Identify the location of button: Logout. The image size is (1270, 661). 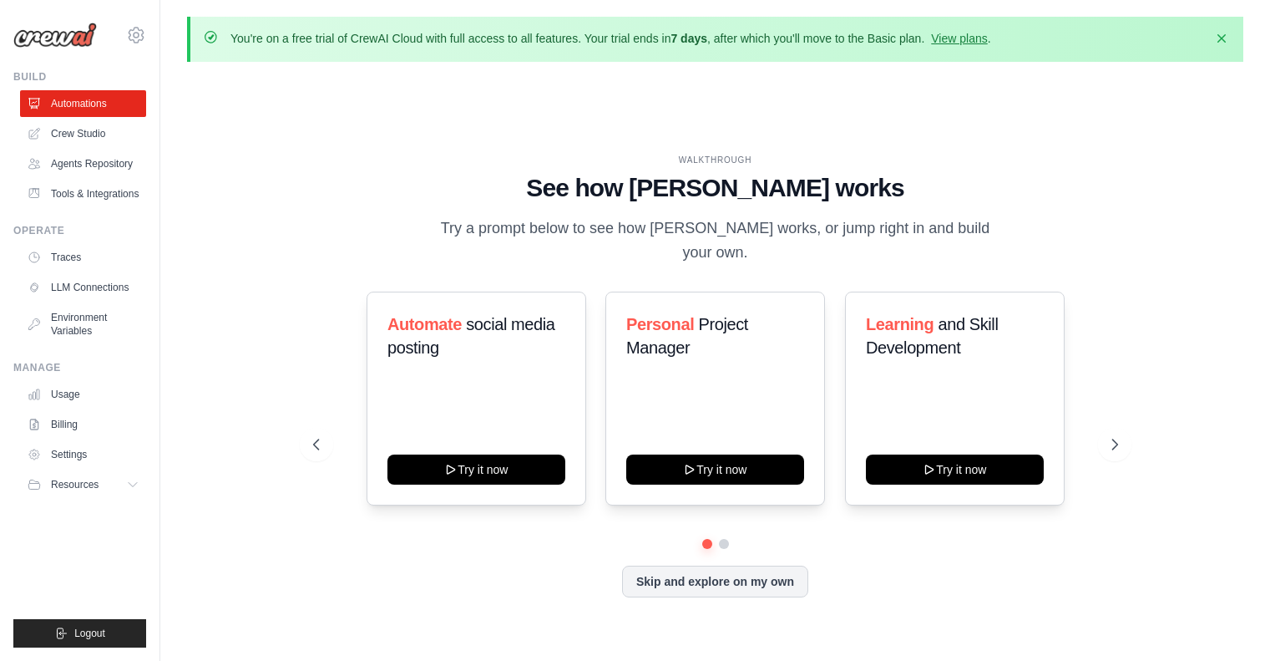
(79, 633).